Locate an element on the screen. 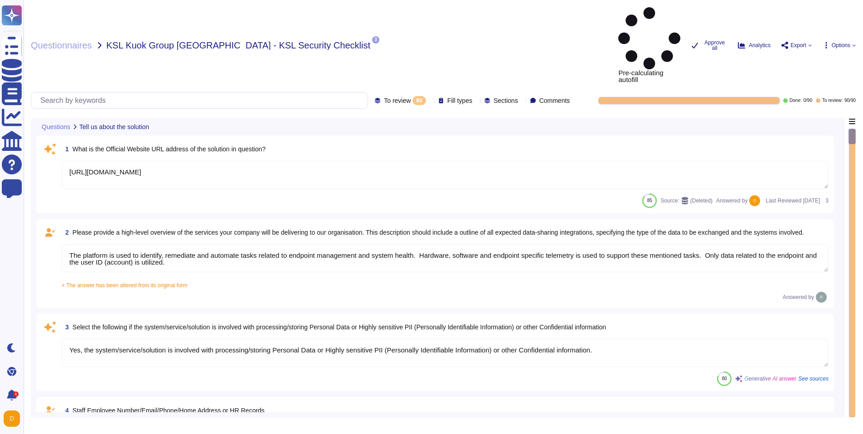  span: Questions is located at coordinates (56, 127).